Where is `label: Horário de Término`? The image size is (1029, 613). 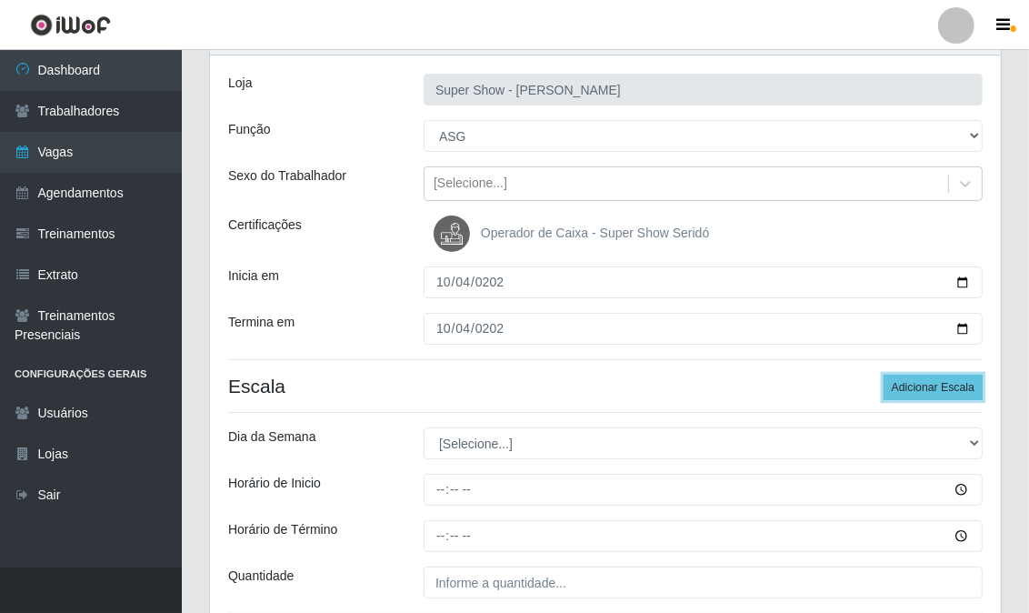 label: Horário de Término is located at coordinates (283, 529).